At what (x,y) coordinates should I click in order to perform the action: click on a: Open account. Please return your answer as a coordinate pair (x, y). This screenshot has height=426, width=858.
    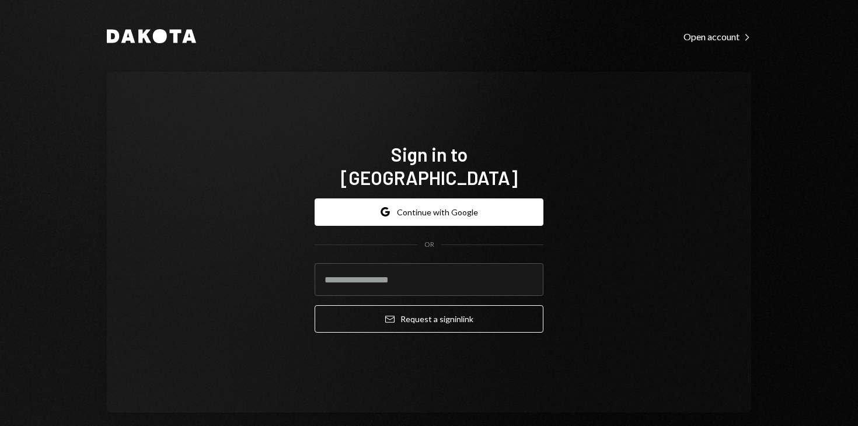
    Looking at the image, I should click on (717, 36).